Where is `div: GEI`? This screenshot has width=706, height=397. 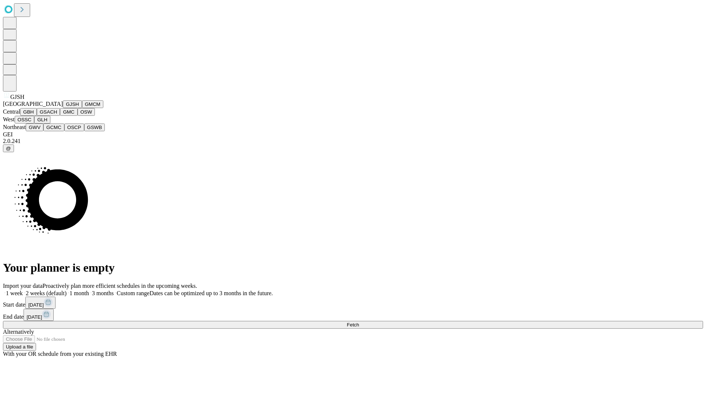 div: GEI is located at coordinates (353, 135).